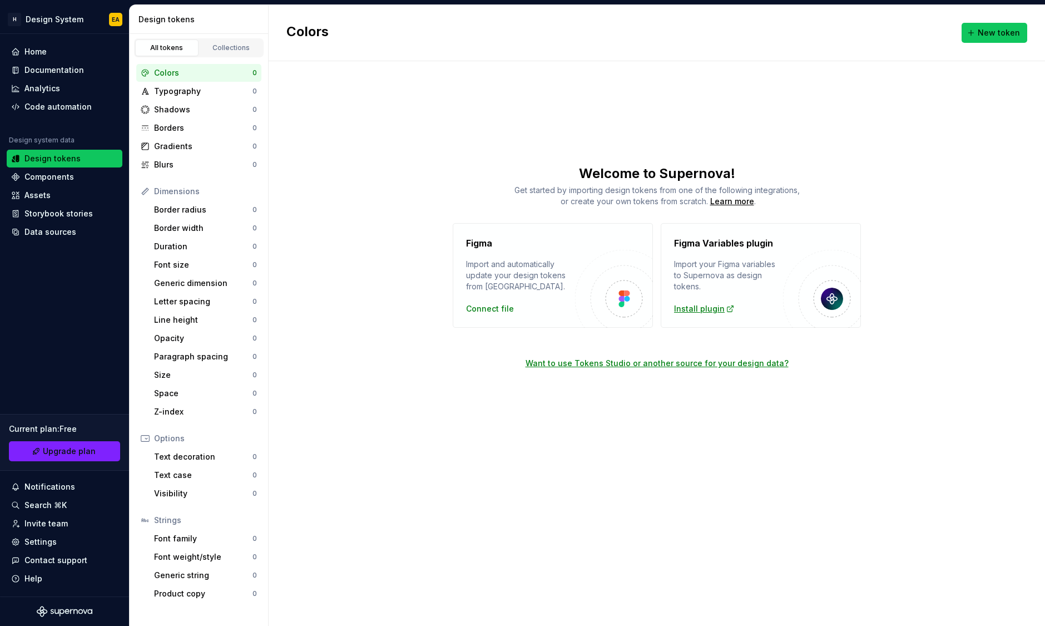  What do you see at coordinates (65, 611) in the screenshot?
I see `svg: Supernova Logo` at bounding box center [65, 611].